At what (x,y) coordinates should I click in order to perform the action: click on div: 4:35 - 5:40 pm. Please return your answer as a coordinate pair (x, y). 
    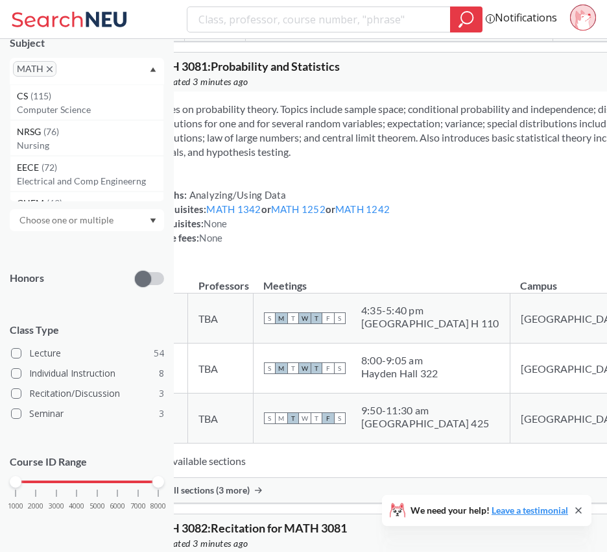
    Looking at the image, I should click on (430, 310).